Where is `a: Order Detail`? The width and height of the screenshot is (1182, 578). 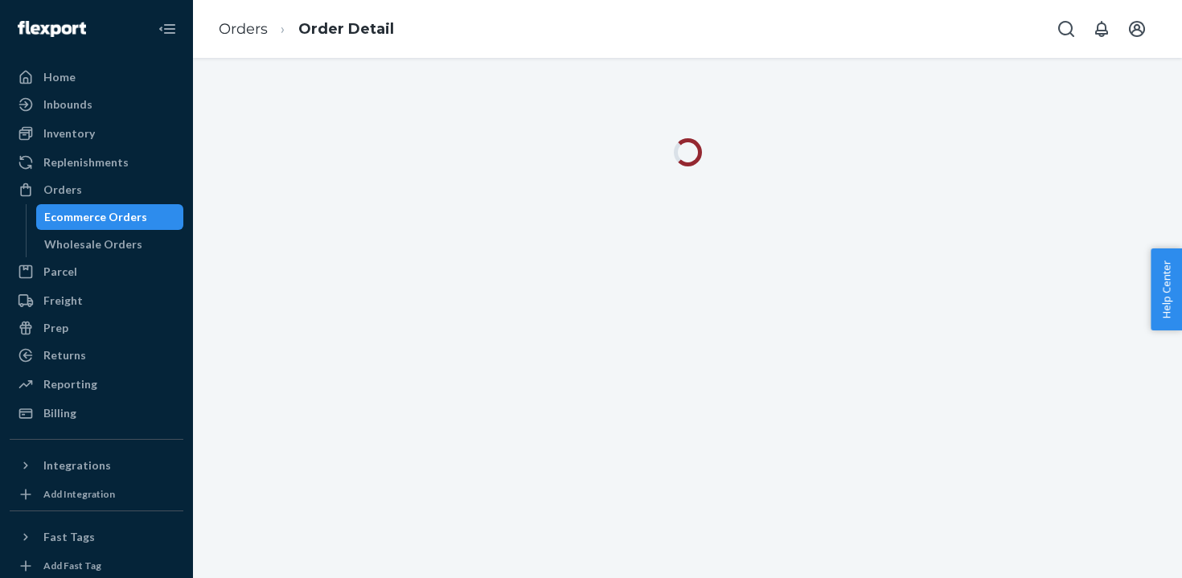 a: Order Detail is located at coordinates (346, 29).